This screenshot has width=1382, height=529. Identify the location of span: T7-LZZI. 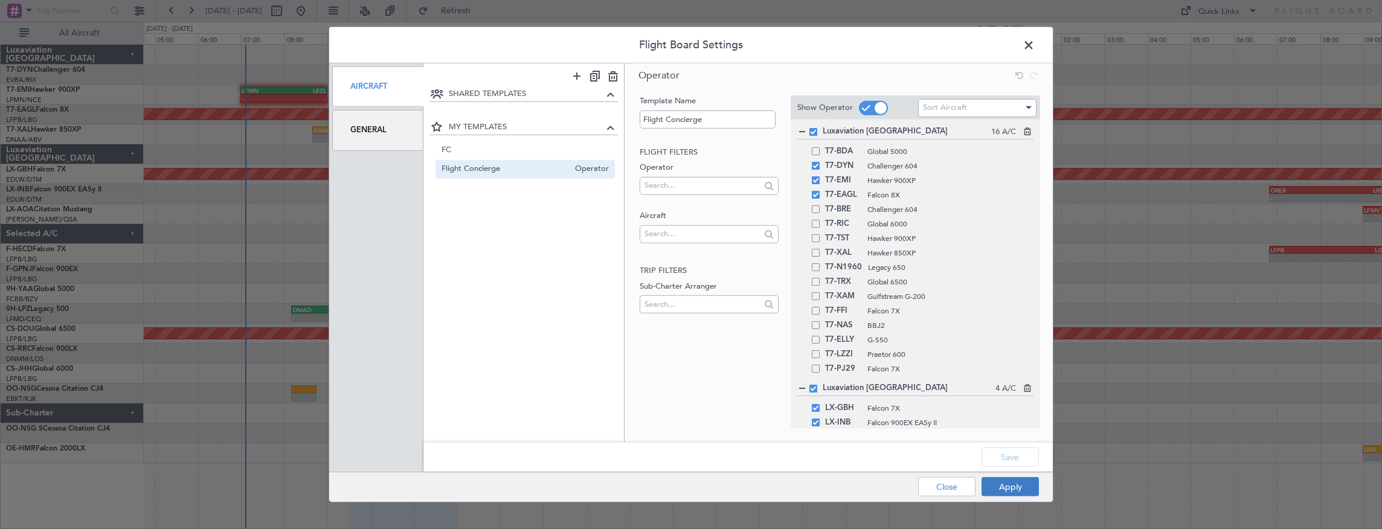
(843, 355).